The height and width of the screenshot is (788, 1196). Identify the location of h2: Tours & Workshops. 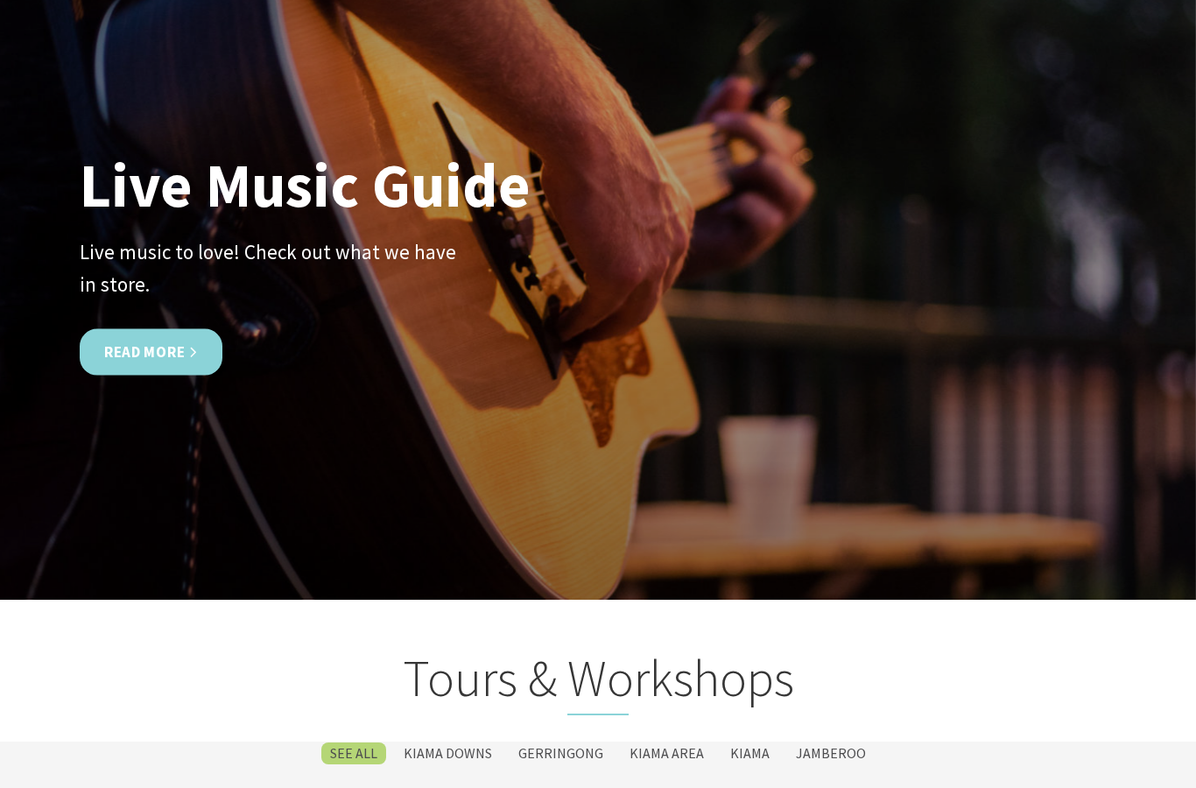
(598, 682).